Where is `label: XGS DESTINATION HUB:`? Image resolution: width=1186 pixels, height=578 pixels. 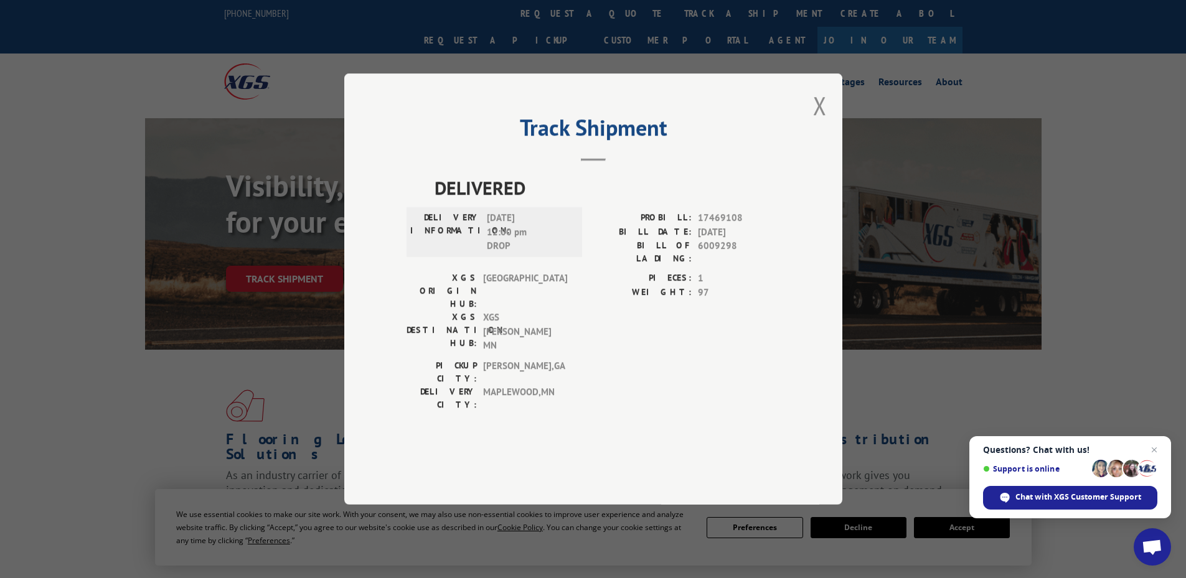
label: XGS DESTINATION HUB: is located at coordinates (441, 332).